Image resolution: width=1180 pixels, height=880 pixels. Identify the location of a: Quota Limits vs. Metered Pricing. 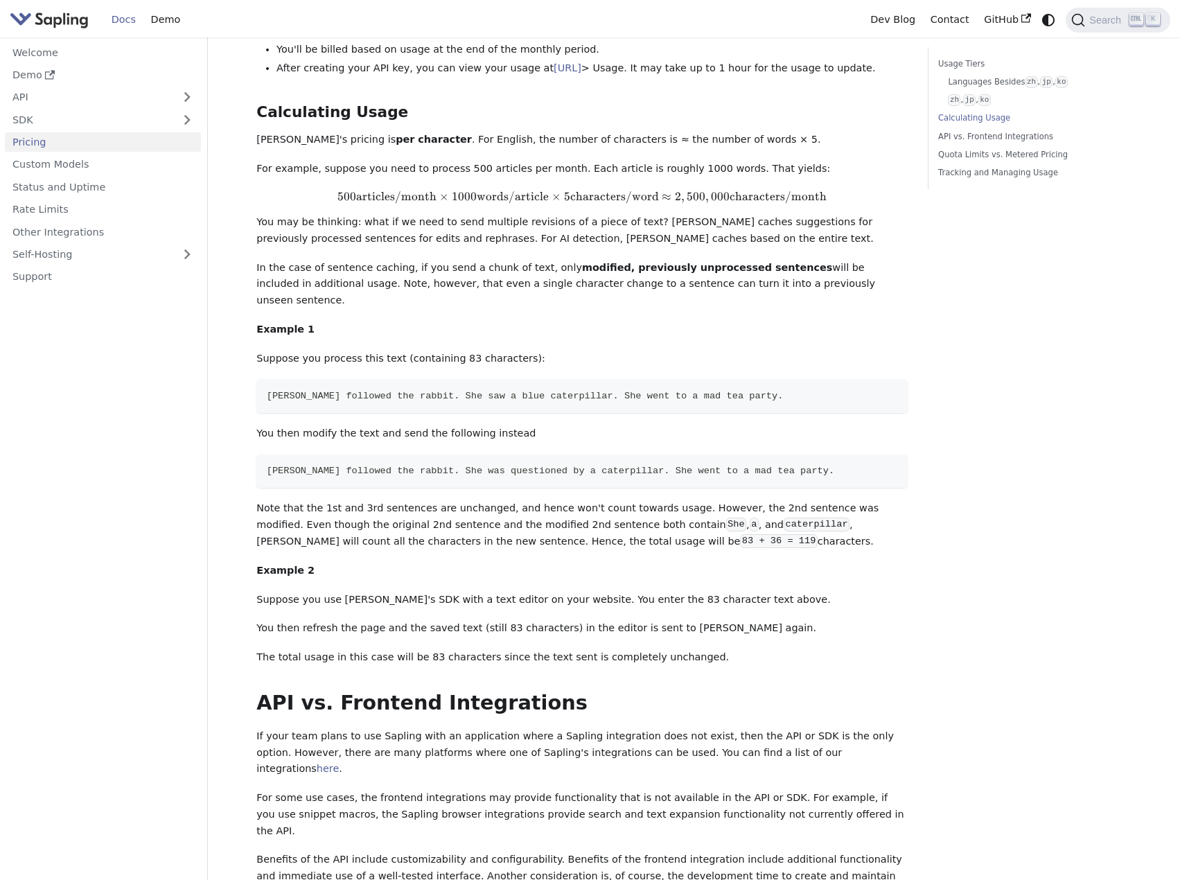
(1031, 154).